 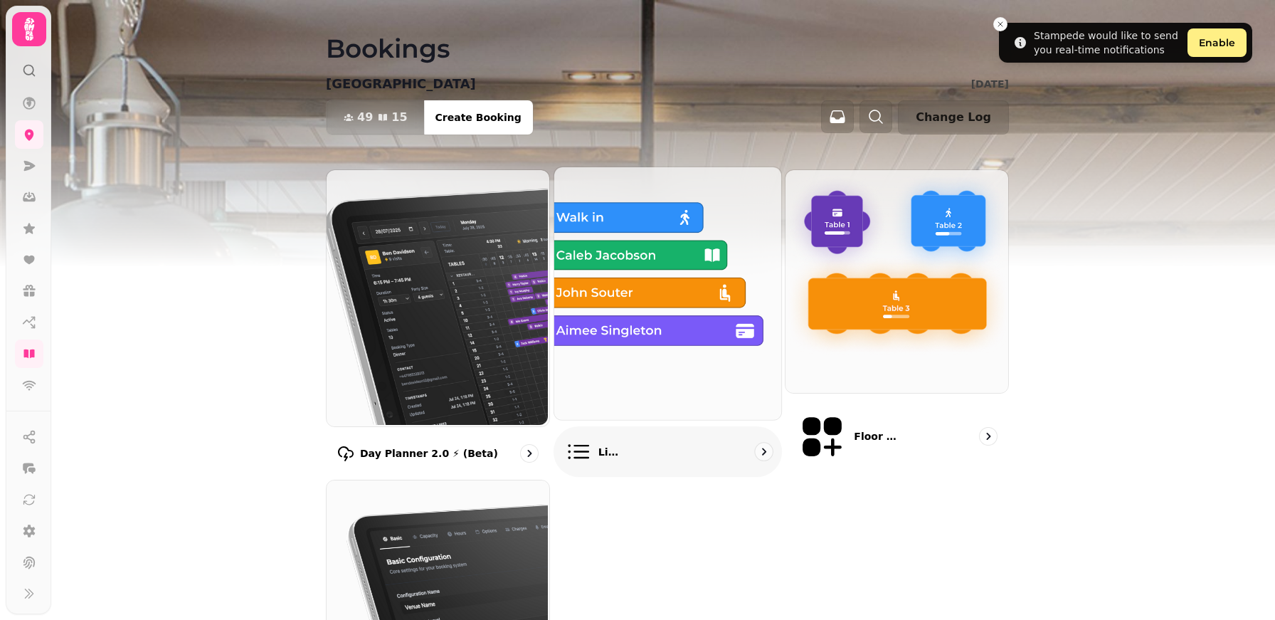 What do you see at coordinates (365, 117) in the screenshot?
I see `span: 49` at bounding box center [365, 117].